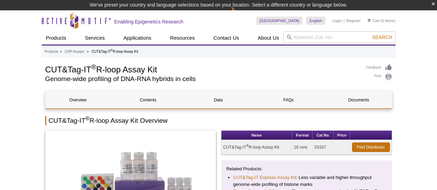 Image resolution: width=437 pixels, height=190 pixels. What do you see at coordinates (257, 135) in the screenshot?
I see `th: Name` at bounding box center [257, 135].